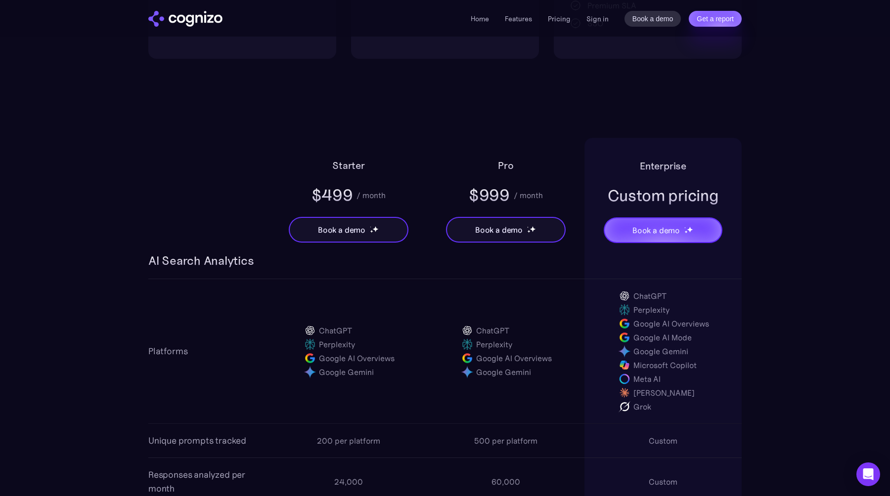  Describe the element at coordinates (209, 482) in the screenshot. I see `div: Responses analyzed per month` at that location.